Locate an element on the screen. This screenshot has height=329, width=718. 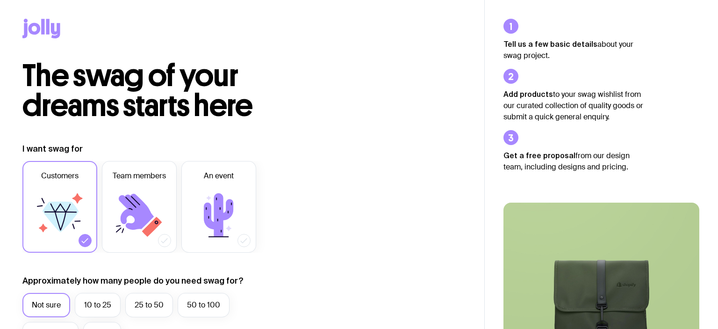
strong: Get a free proposal is located at coordinates (540, 155).